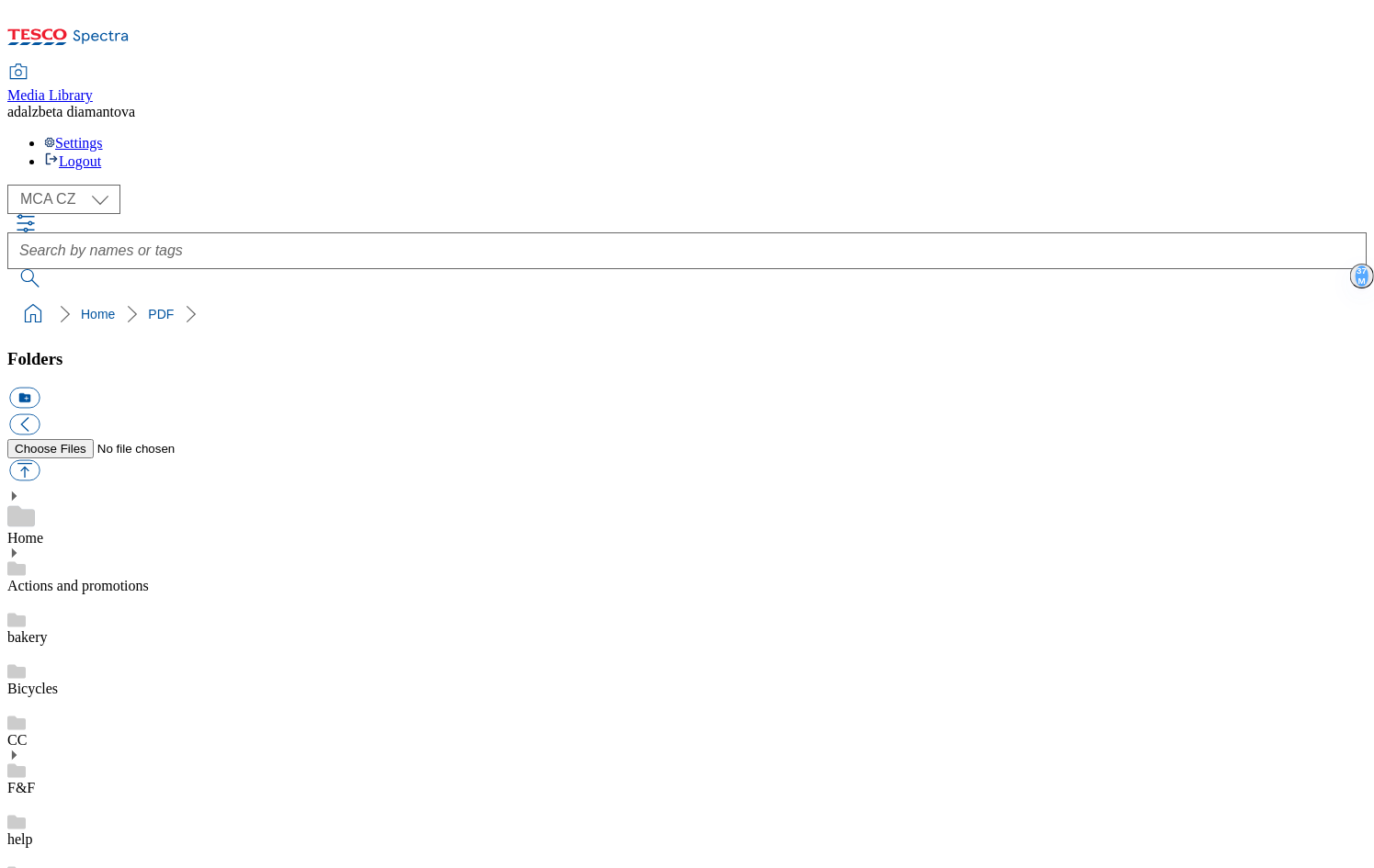  I want to click on a: Bicycles, so click(32, 688).